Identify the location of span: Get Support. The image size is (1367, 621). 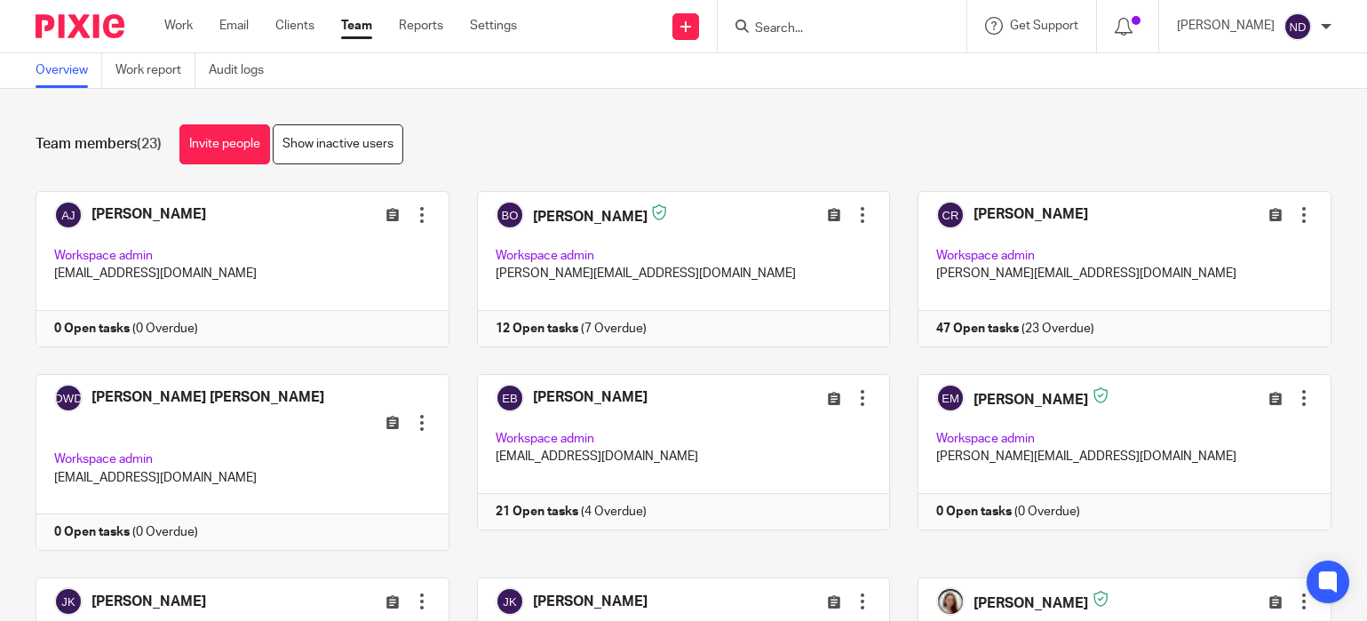
(1043, 26).